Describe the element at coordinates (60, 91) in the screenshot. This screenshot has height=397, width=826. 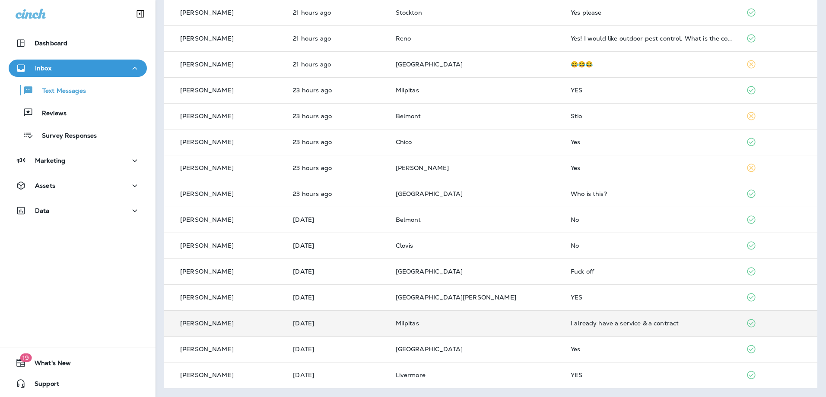
I see `p: Text Messages` at that location.